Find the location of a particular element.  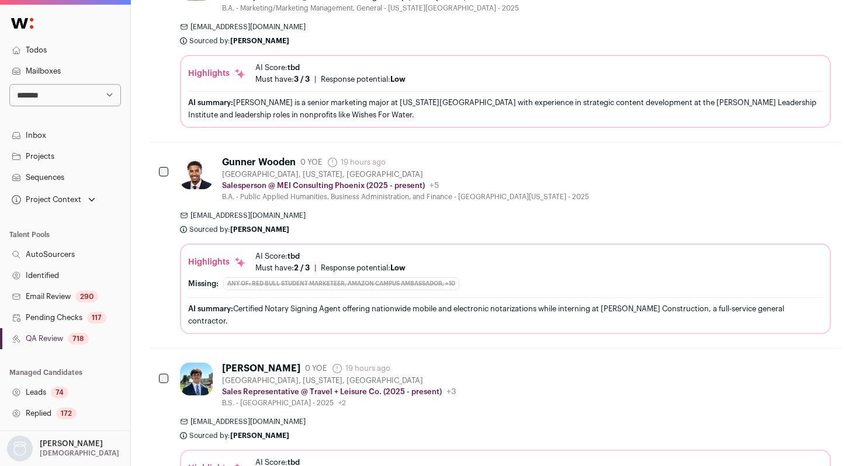

div: 117 is located at coordinates (96, 318).